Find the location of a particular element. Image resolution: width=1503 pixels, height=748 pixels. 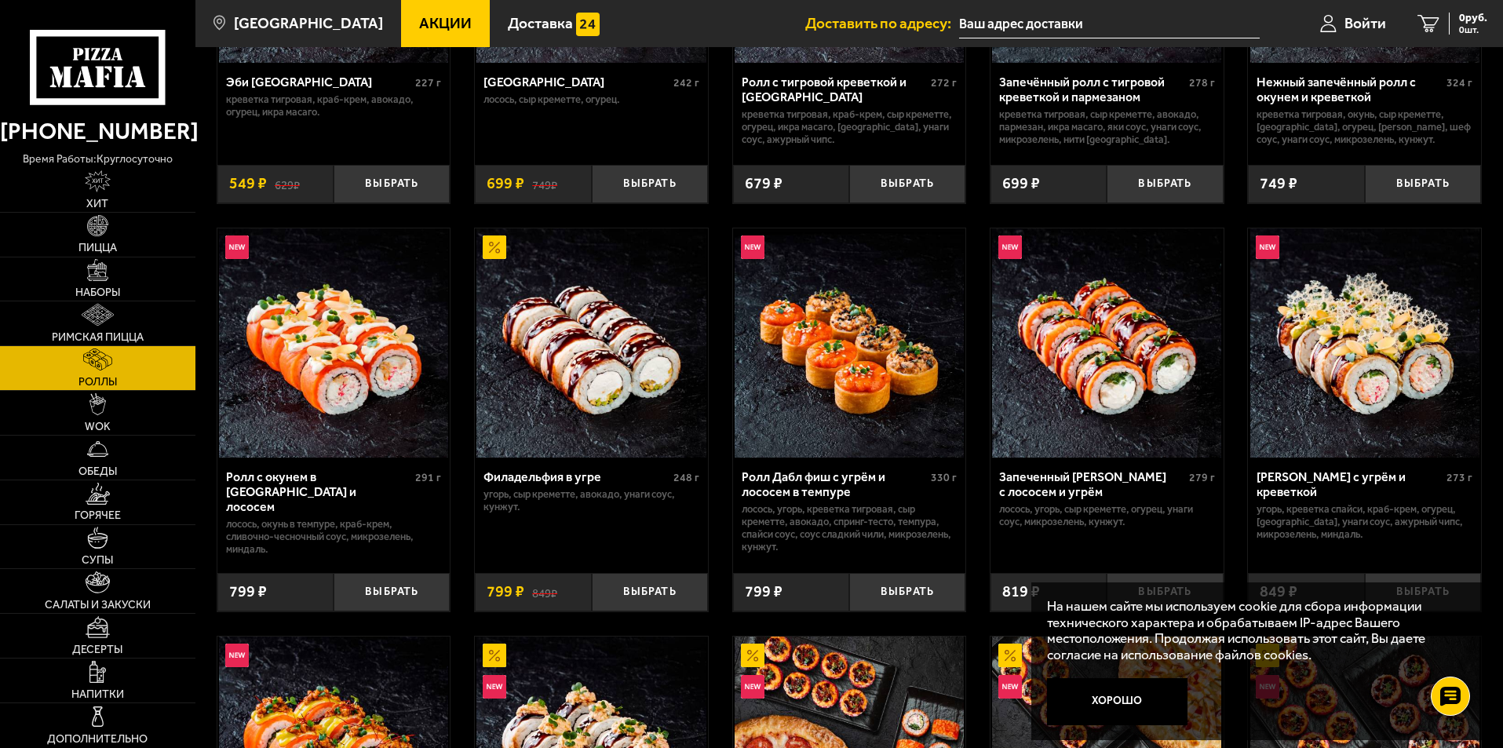

img: Запеченный ролл Гурмэ с лососем и угрём is located at coordinates (1106, 343).